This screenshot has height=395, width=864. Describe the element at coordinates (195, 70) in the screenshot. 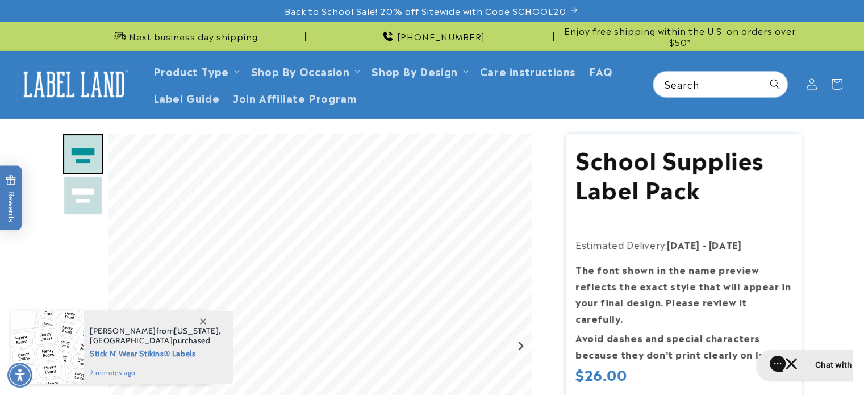

I see `summary: Product Type` at that location.